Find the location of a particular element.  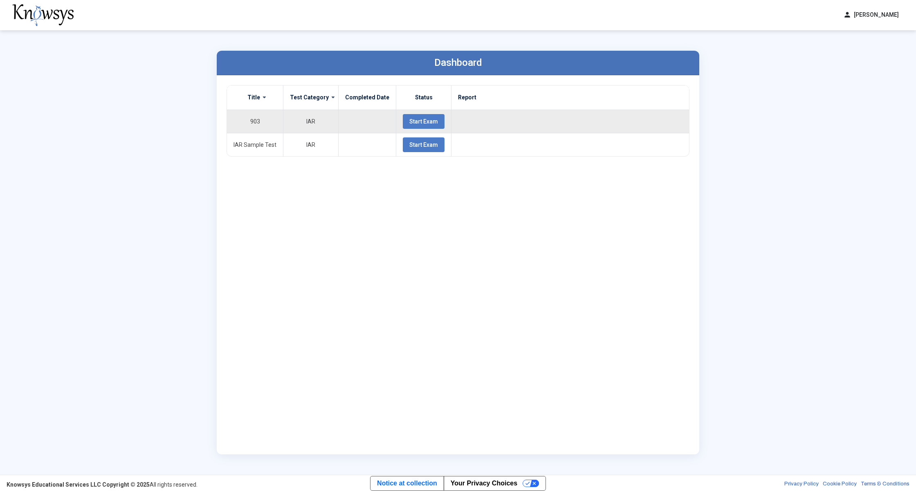

label: Completed Date is located at coordinates (367, 97).